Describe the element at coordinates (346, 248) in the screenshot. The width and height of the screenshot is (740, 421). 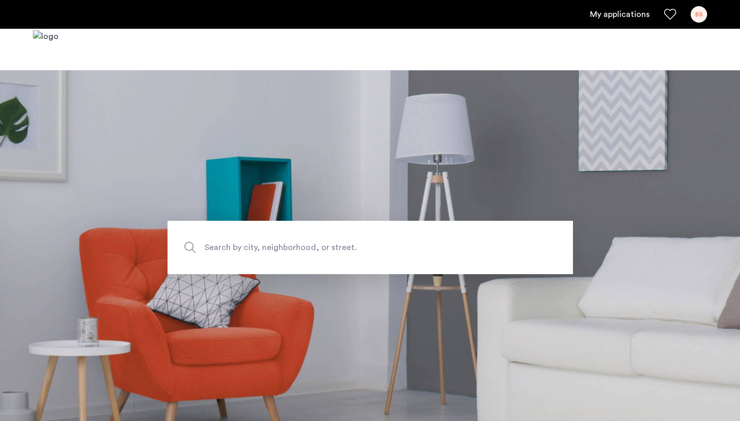
I see `span: Search by city, neighborhood, or street.` at that location.